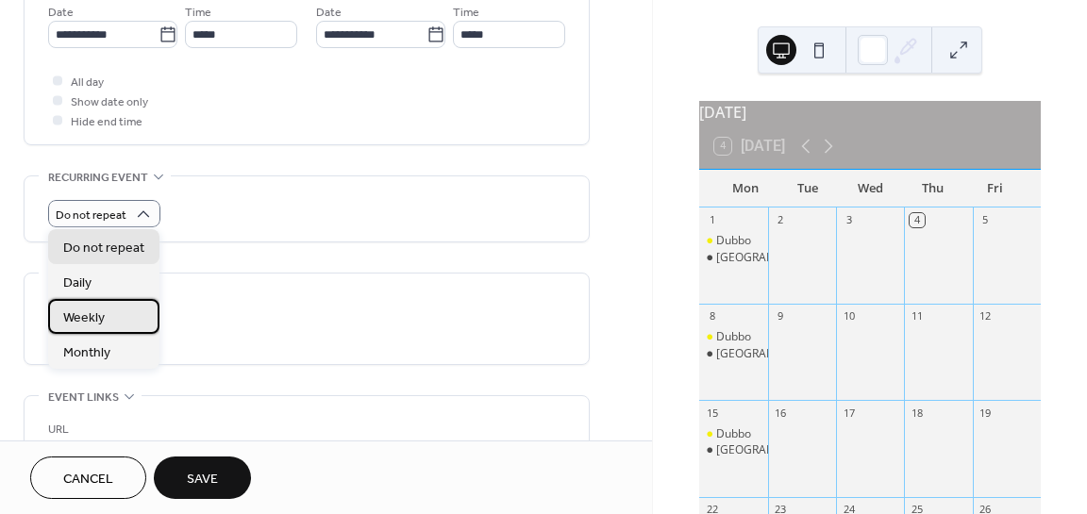  I want to click on span: Monthly, so click(87, 353).